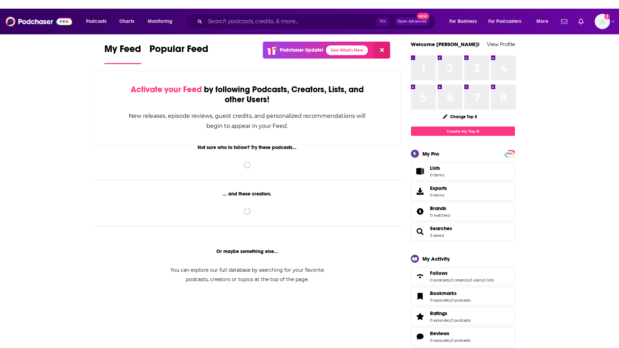 This screenshot has width=619, height=348. Describe the element at coordinates (247, 275) in the screenshot. I see `div: You can explore our full database by searching for your favorite podcasts, creators or topics at ...` at that location.